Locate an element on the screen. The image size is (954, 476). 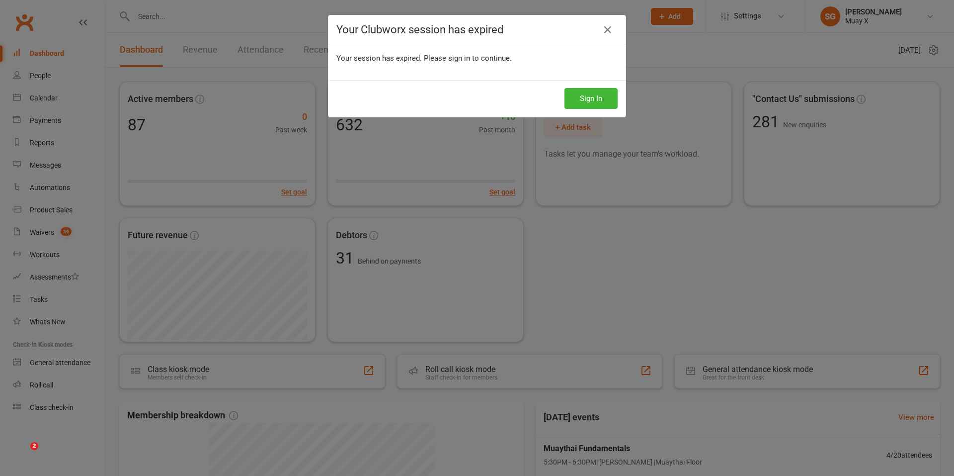
a: Close is located at coordinates (608, 30).